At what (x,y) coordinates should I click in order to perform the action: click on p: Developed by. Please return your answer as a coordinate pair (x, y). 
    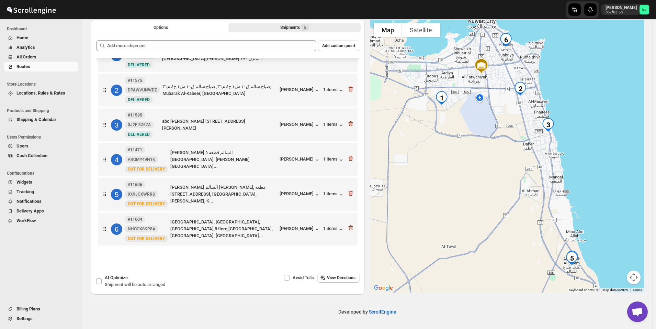
    Looking at the image, I should click on (367, 311).